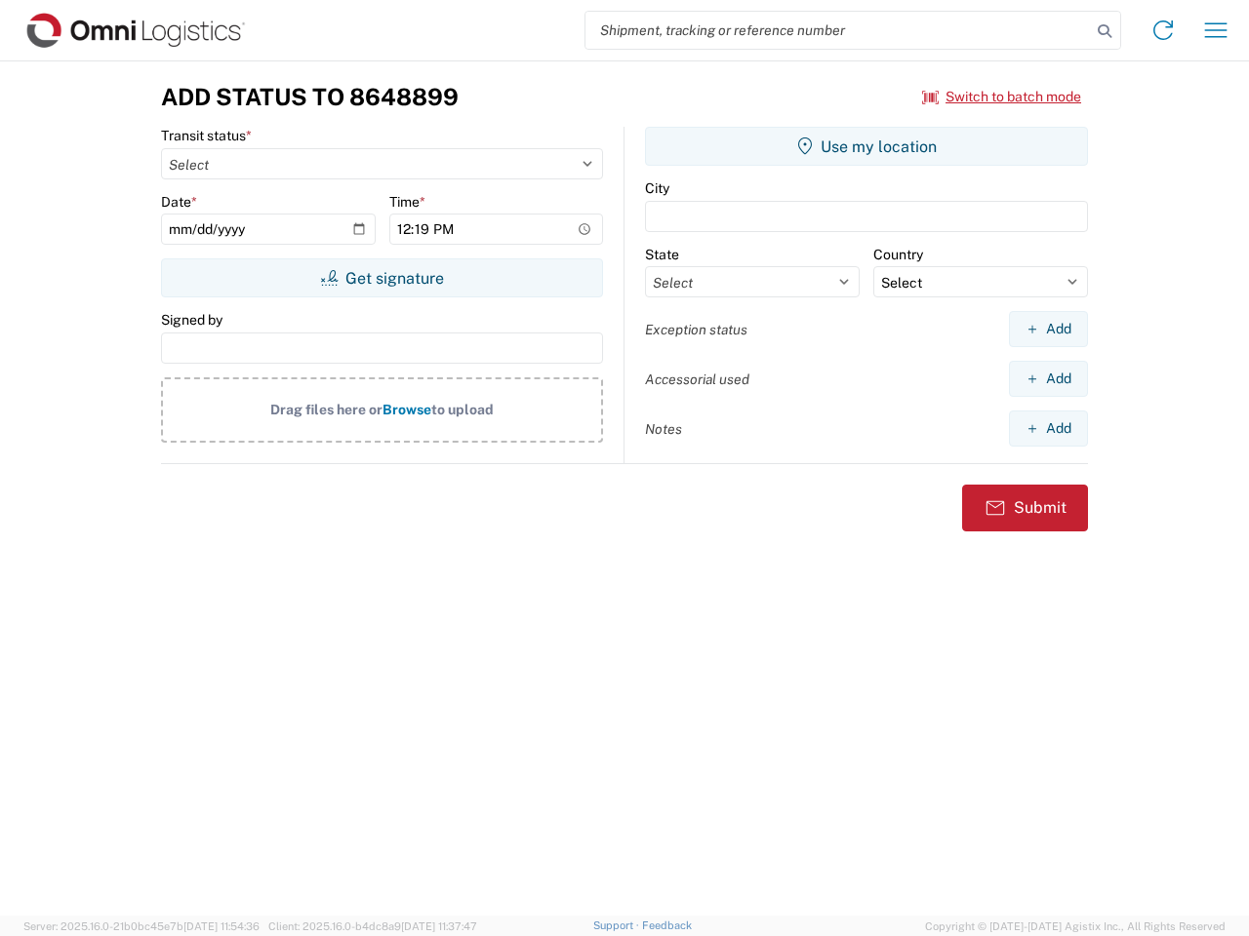  What do you see at coordinates (1024, 508) in the screenshot?
I see `button: Submit` at bounding box center [1024, 508].